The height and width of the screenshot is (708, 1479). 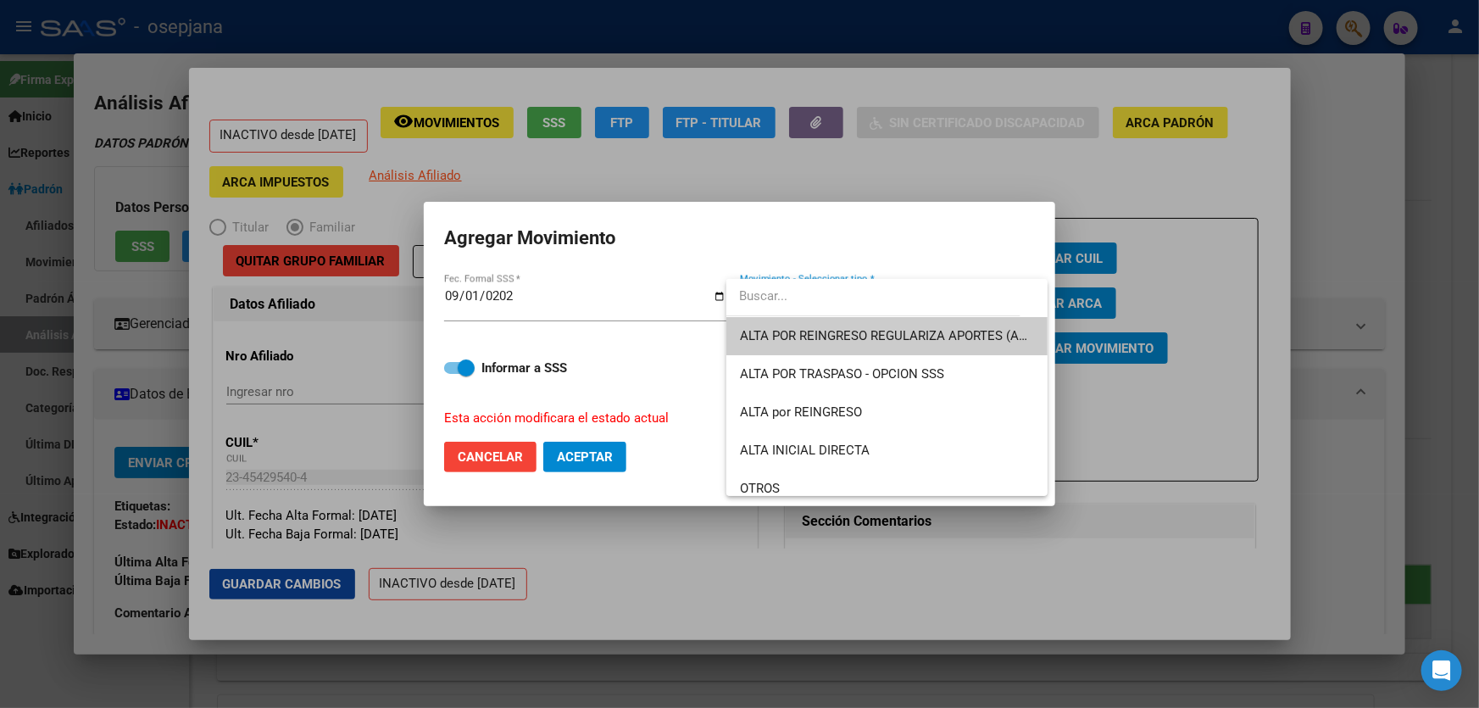 What do you see at coordinates (890, 336) in the screenshot?
I see `span: ALTA POR REINGRESO REGULARIZA APORTES (AFIP)` at bounding box center [890, 336].